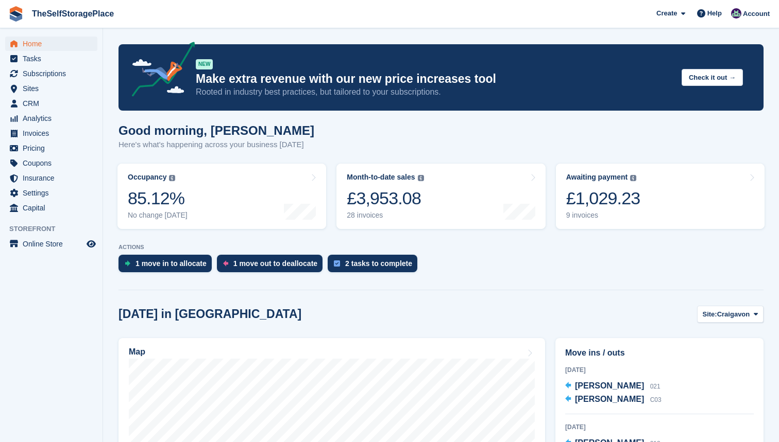 The image size is (779, 442). I want to click on span: Capital, so click(54, 208).